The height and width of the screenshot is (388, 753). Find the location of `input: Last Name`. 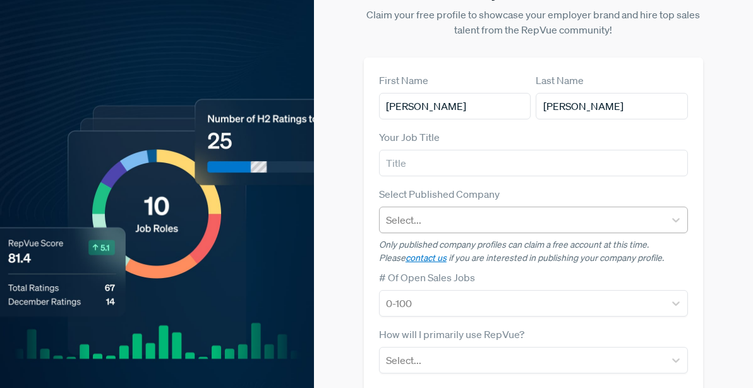

input: Last Name is located at coordinates (612, 106).